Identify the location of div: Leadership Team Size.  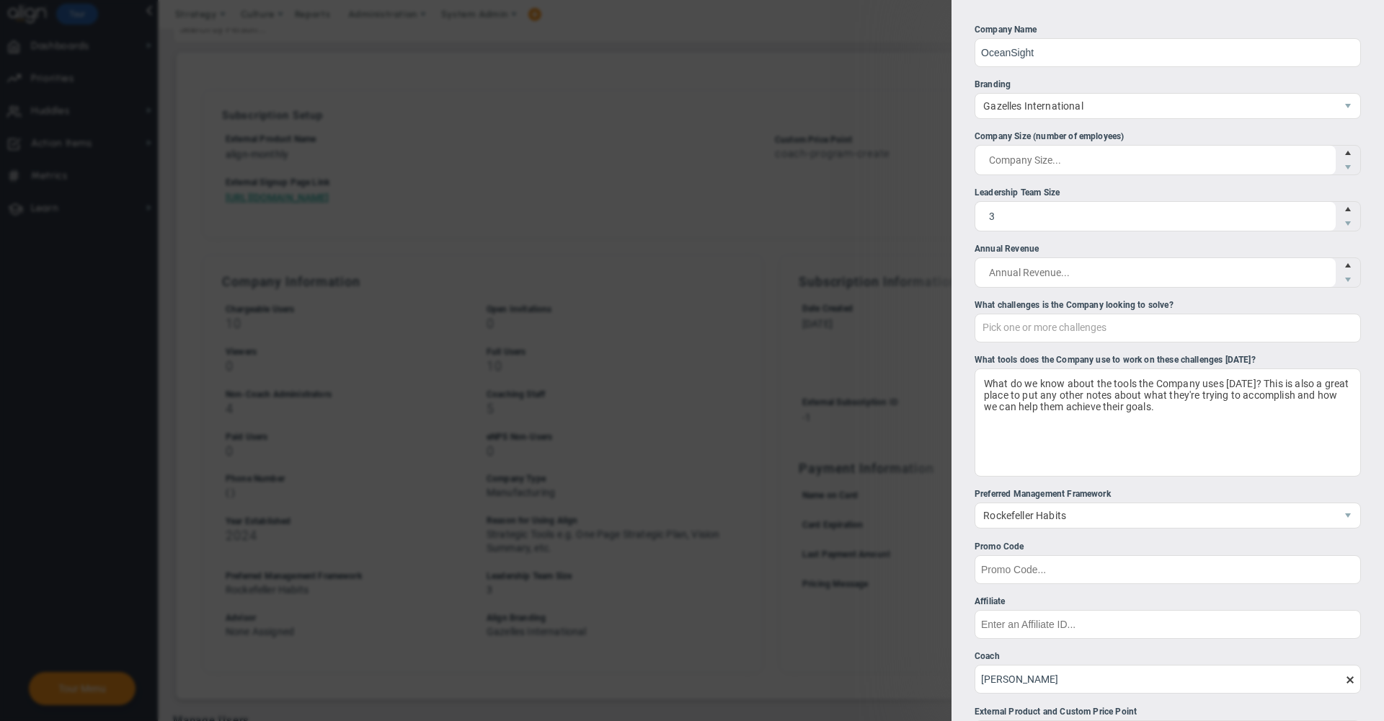
(1168, 193).